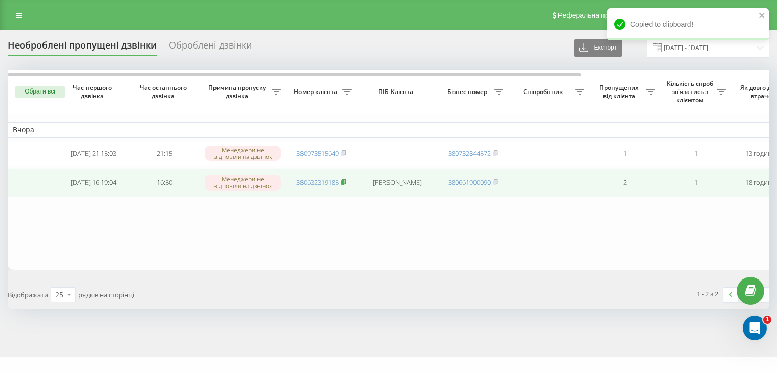 Image resolution: width=777 pixels, height=373 pixels. What do you see at coordinates (691, 92) in the screenshot?
I see `span: Кількість спроб зв'язатись з клієнтом` at bounding box center [691, 92].